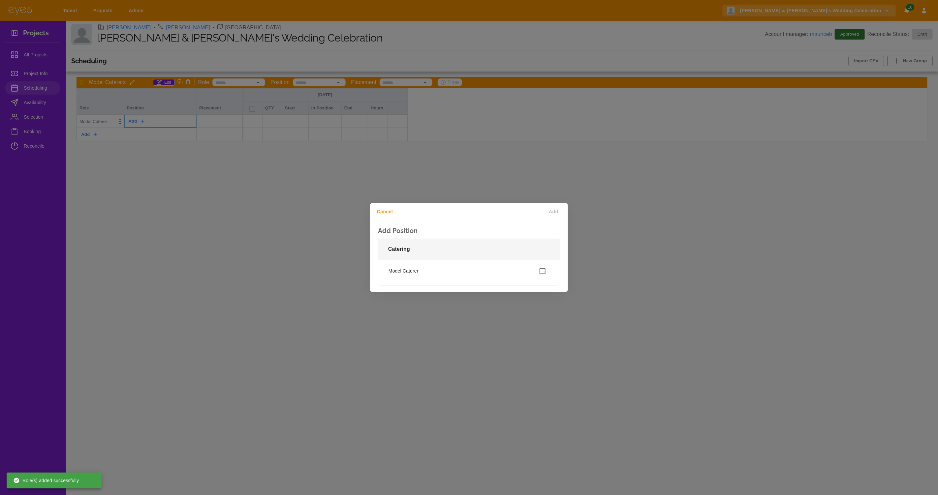 The height and width of the screenshot is (495, 938). Describe the element at coordinates (469, 231) in the screenshot. I see `h3: Add Position` at that location.